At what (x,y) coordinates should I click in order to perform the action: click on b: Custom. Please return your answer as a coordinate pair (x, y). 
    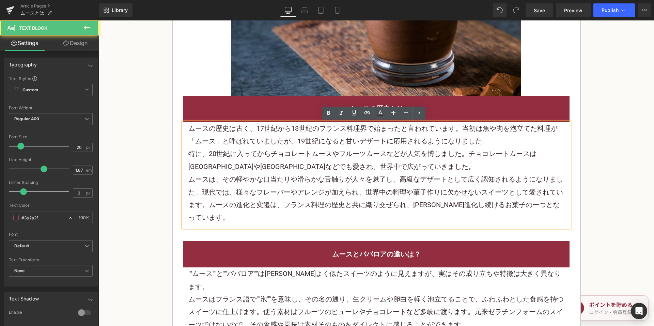
    Looking at the image, I should click on (30, 90).